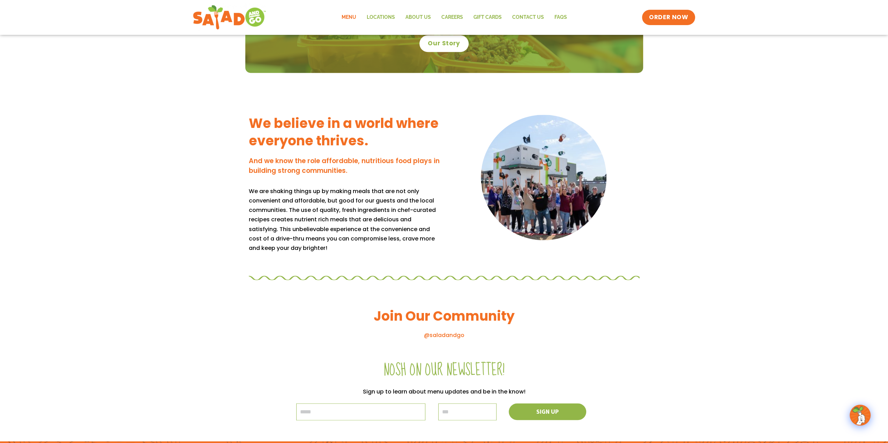 The width and height of the screenshot is (888, 443). Describe the element at coordinates (380, 17) in the screenshot. I see `a: Locations` at that location.